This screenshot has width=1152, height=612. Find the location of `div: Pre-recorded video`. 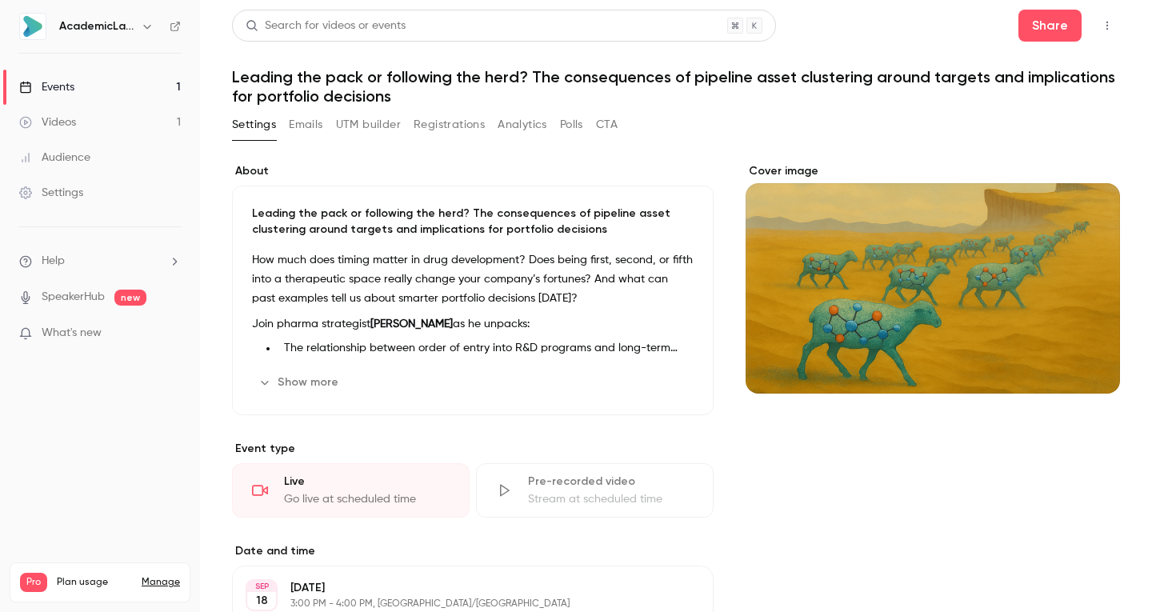

div: Pre-recorded video is located at coordinates (611, 482).